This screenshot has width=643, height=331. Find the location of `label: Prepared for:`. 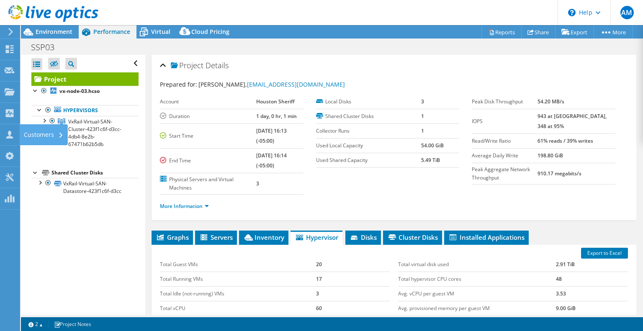

label: Prepared for: is located at coordinates (178, 84).